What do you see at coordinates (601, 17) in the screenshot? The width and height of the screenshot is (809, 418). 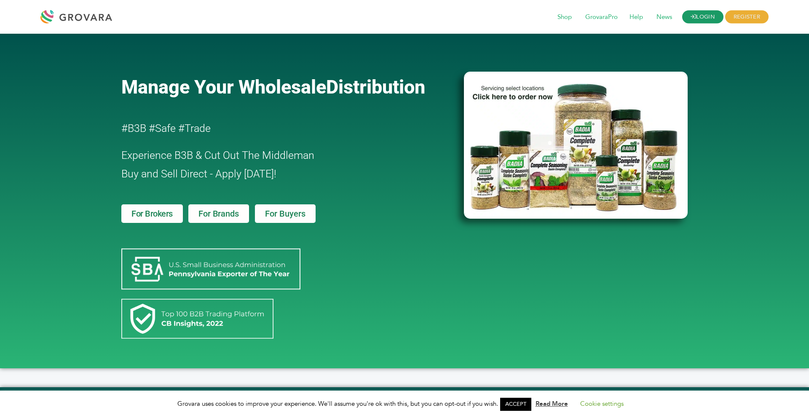 I see `span: GrovaraPro` at bounding box center [601, 17].